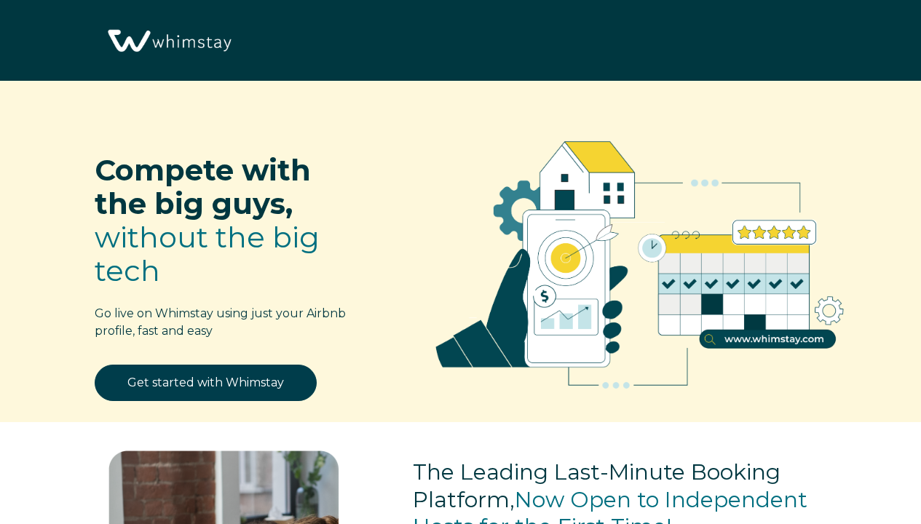 This screenshot has height=524, width=921. Describe the element at coordinates (207, 253) in the screenshot. I see `span: without the big tech` at that location.